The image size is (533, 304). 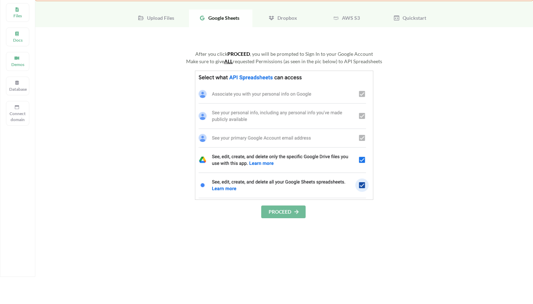 I want to click on div: After you click , you will be prompted to Sign In to your Google Account, so click(x=284, y=54).